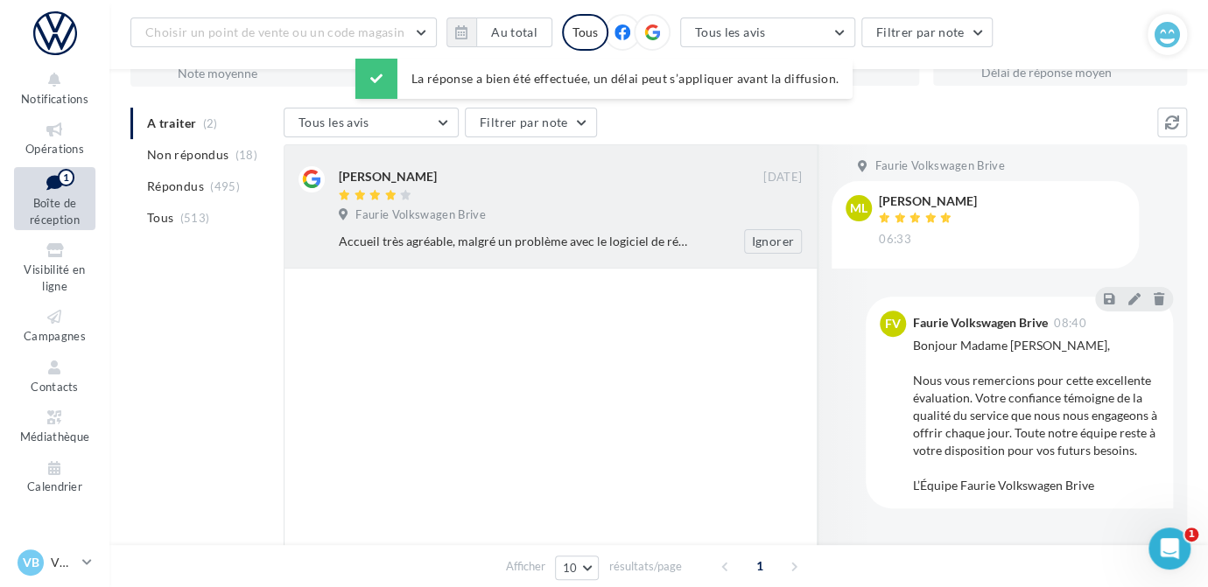 Image resolution: width=1208 pixels, height=587 pixels. I want to click on a: Visibilité en ligne, so click(54, 267).